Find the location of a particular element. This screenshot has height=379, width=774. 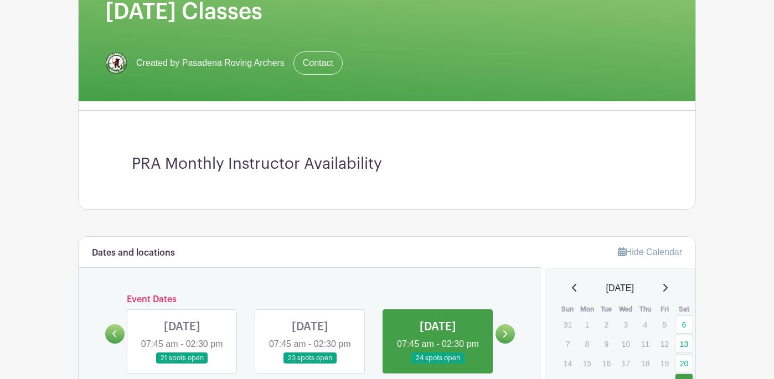

p: 19 is located at coordinates (665, 363).